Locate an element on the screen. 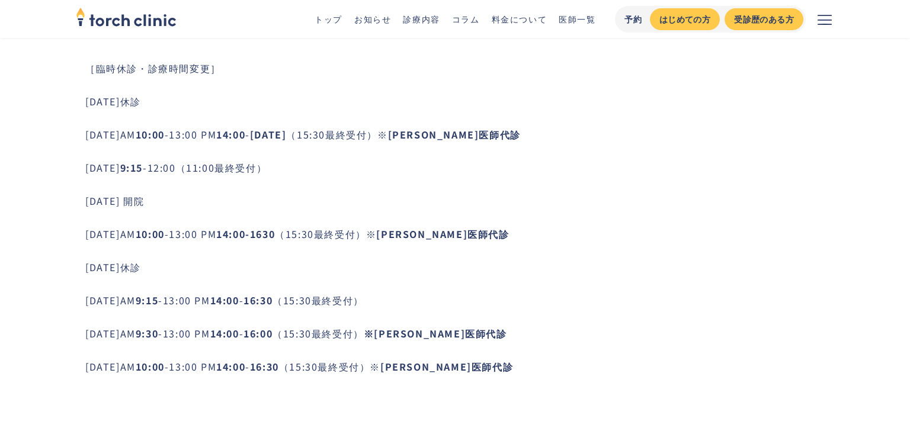  a: 受診歴のある方 is located at coordinates (764, 19).